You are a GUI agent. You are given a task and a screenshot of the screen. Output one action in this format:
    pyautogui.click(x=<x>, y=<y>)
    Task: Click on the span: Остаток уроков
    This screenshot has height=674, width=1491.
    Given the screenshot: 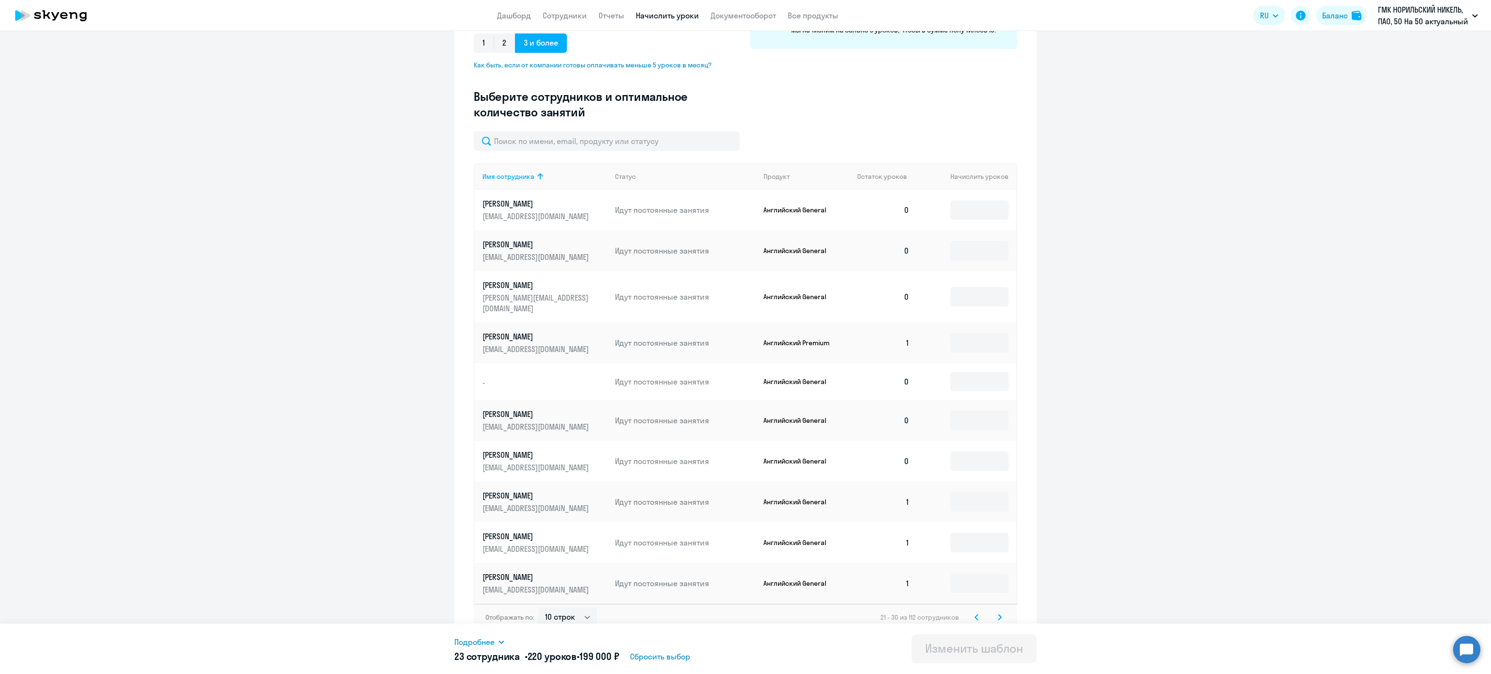 What is the action you would take?
    pyautogui.click(x=882, y=177)
    